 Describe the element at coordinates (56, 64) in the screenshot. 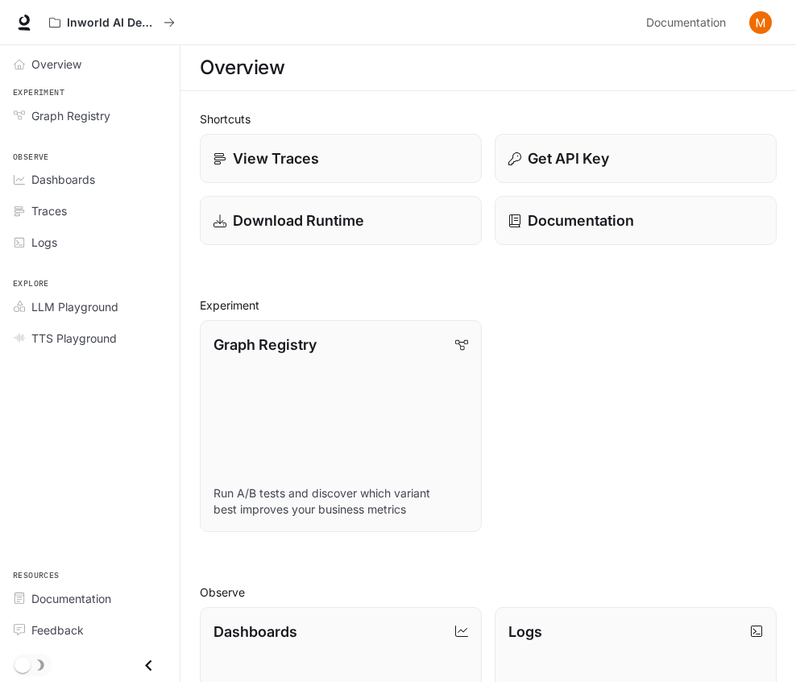

I see `span: Overview` at that location.